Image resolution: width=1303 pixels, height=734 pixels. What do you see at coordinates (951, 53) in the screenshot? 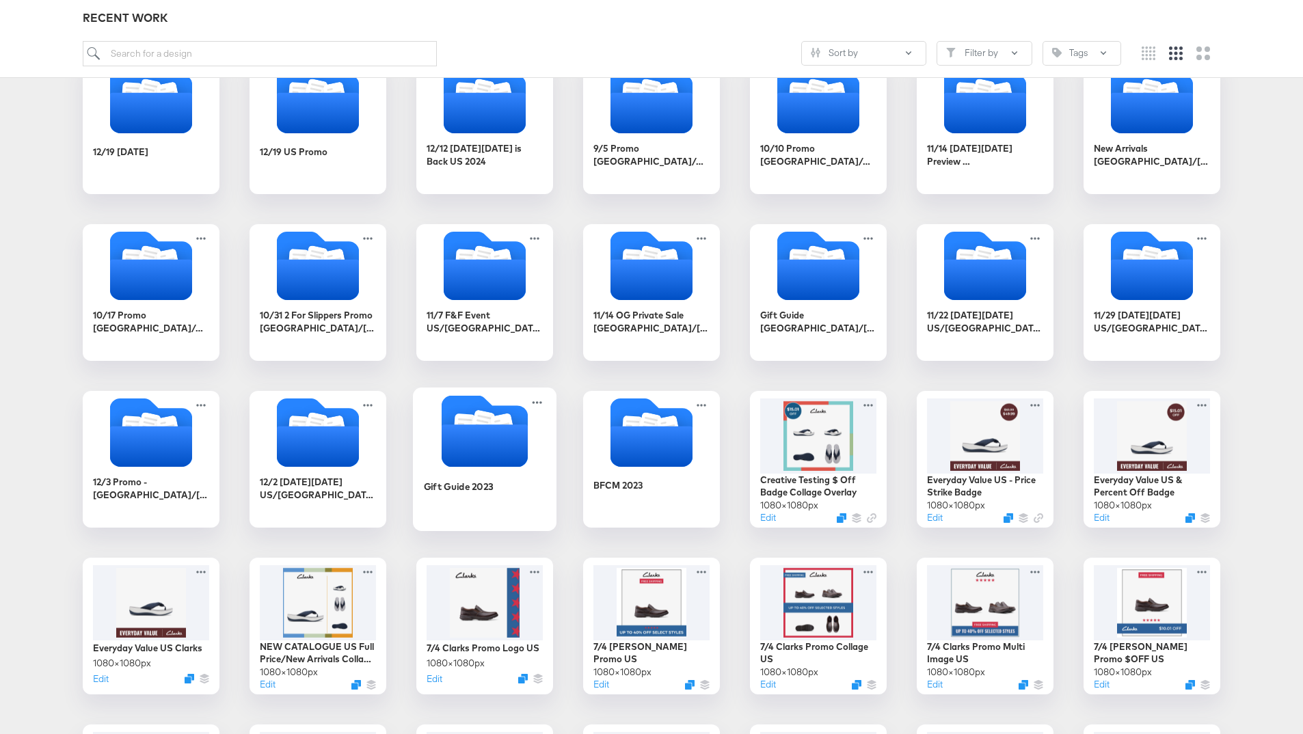
I see `svg: Filter` at bounding box center [951, 53].